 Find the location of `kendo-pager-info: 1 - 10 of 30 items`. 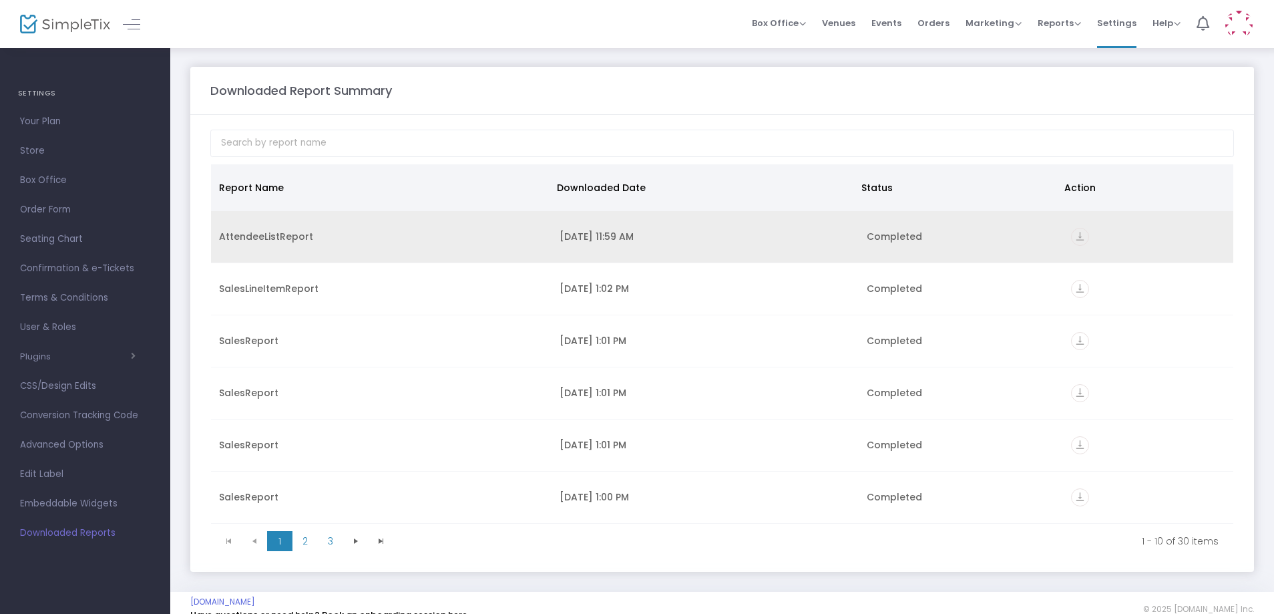

kendo-pager-info: 1 - 10 of 30 items is located at coordinates (811, 541).